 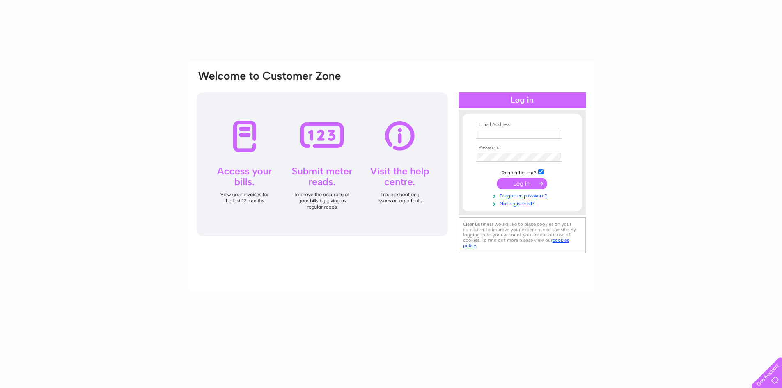 What do you see at coordinates (523, 195) in the screenshot?
I see `a: Forgotten password?` at bounding box center [523, 195].